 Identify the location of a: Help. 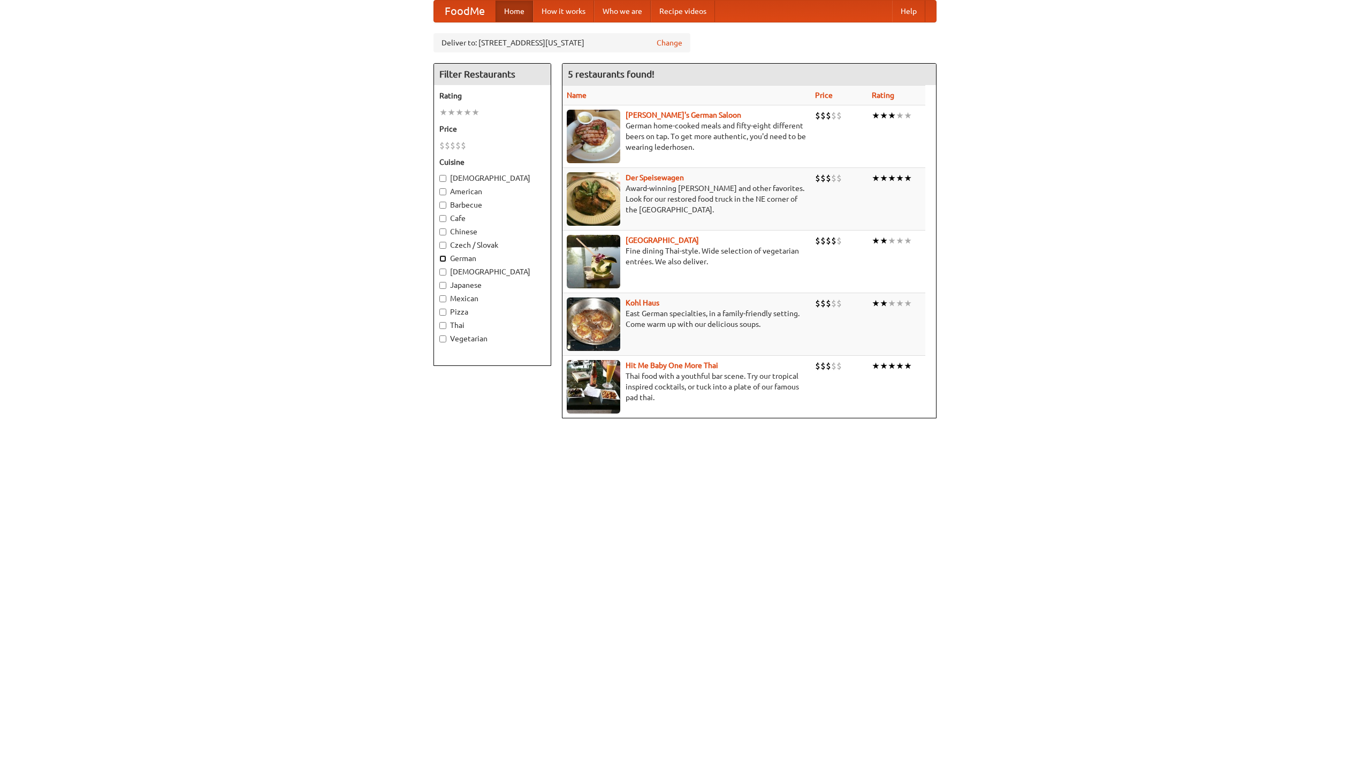
(909, 11).